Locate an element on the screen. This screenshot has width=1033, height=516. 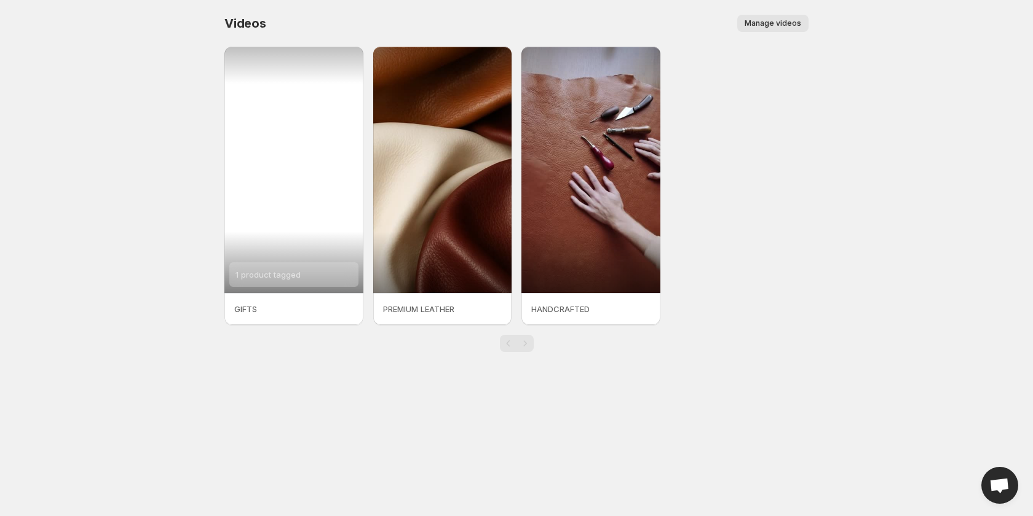
a: Open chat is located at coordinates (1000, 486).